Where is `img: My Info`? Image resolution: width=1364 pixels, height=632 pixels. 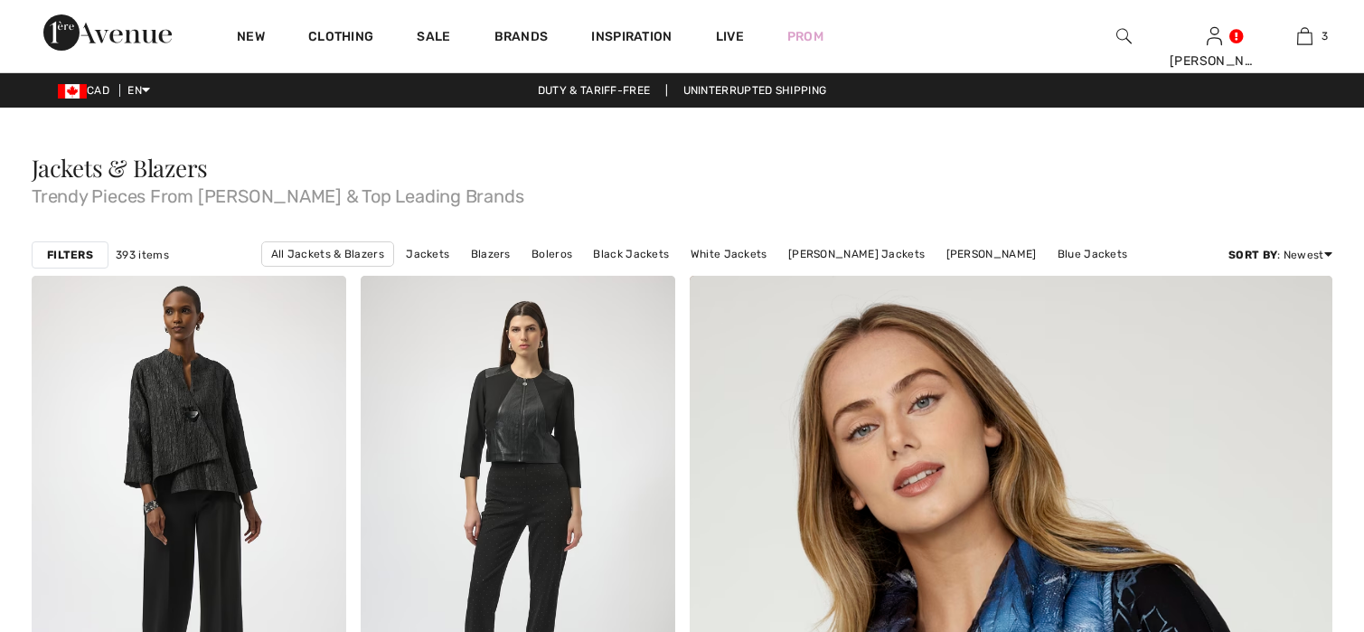 img: My Info is located at coordinates (1214, 36).